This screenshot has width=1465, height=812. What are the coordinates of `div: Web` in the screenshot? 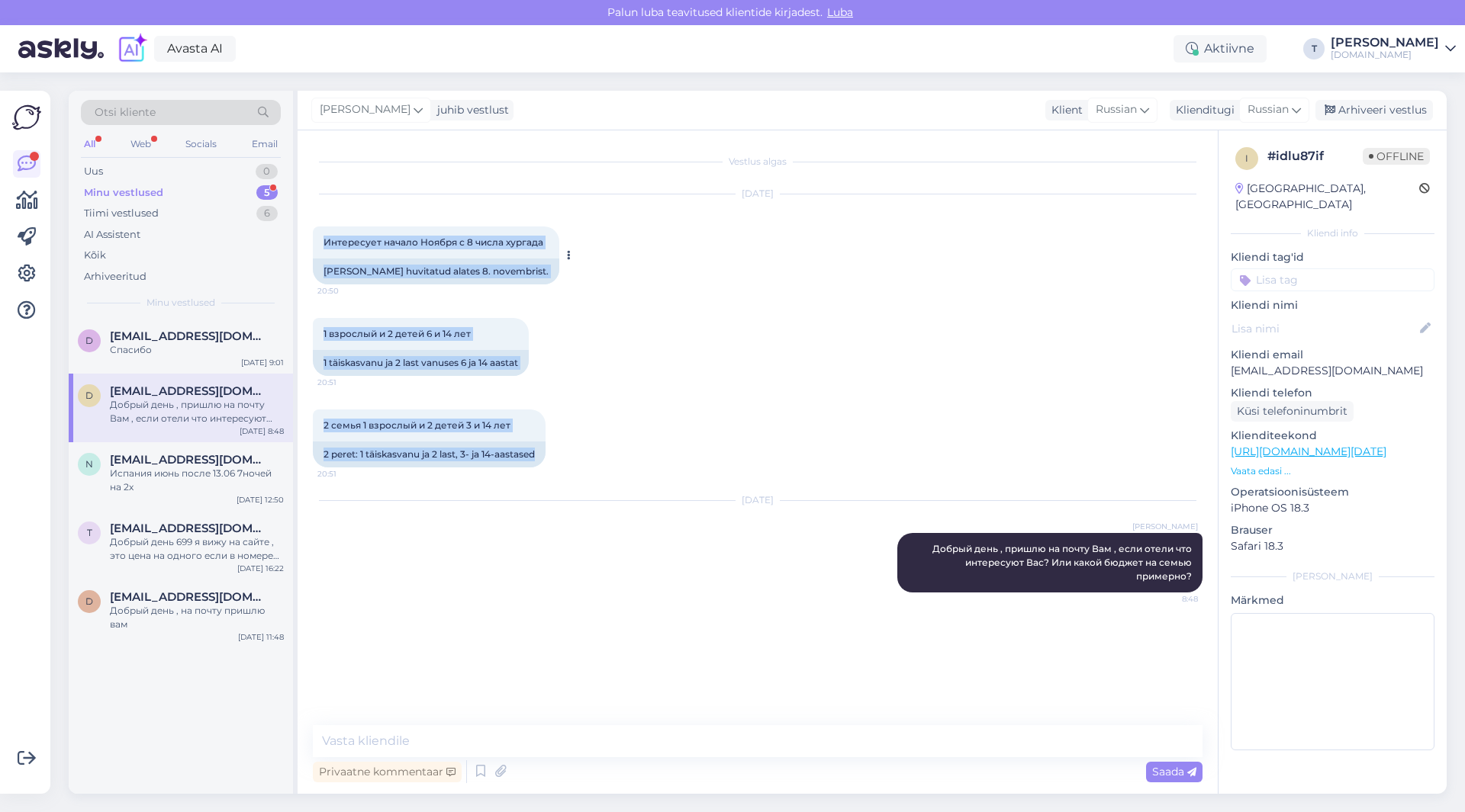 It's located at (141, 144).